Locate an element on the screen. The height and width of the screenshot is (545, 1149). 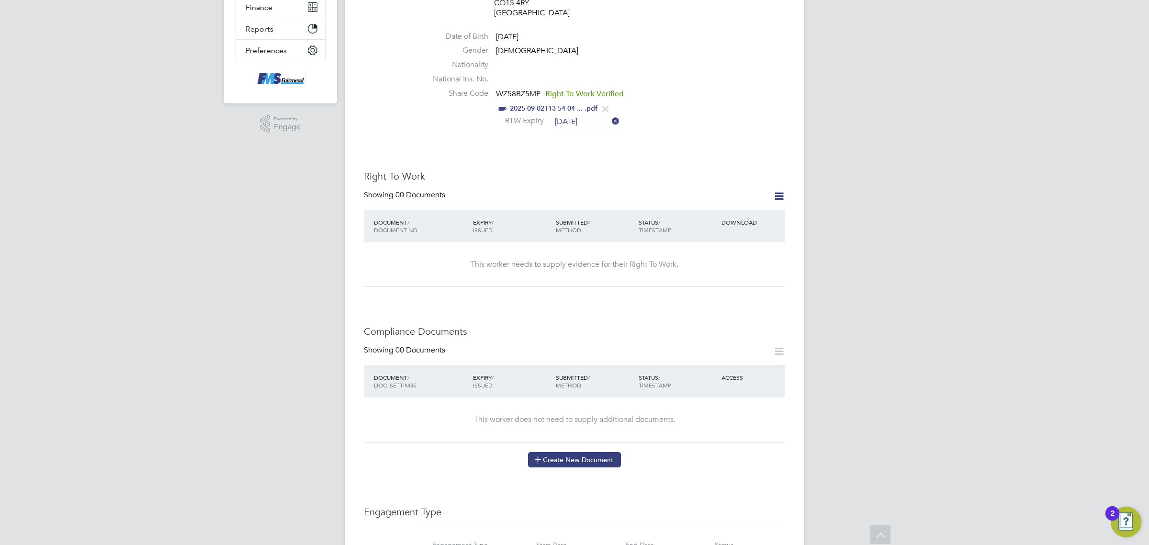
span: Engage is located at coordinates (287, 127).